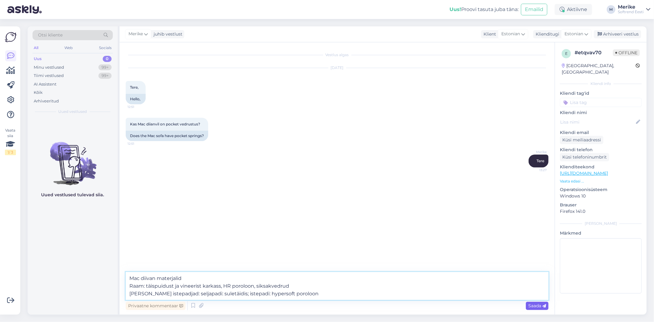  What do you see at coordinates (584, 157) in the screenshot?
I see `div: Küsi telefoninumbrit` at bounding box center [584, 157].